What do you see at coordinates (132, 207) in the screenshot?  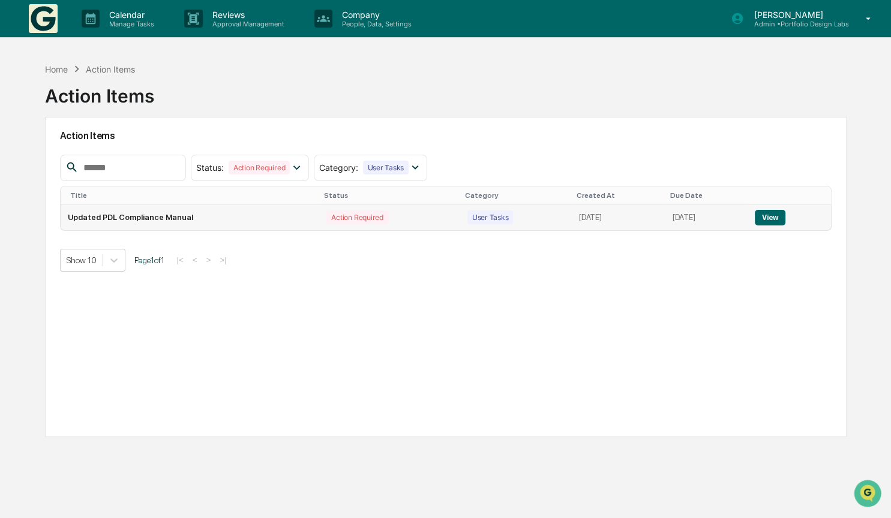 I see `span: Pylon` at bounding box center [132, 207].